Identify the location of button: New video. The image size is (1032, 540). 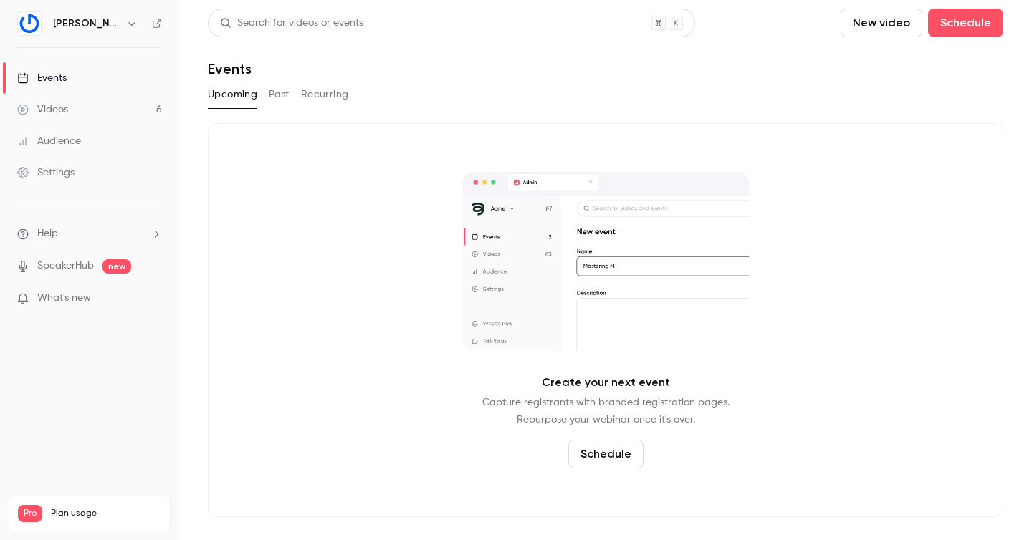
(882, 23).